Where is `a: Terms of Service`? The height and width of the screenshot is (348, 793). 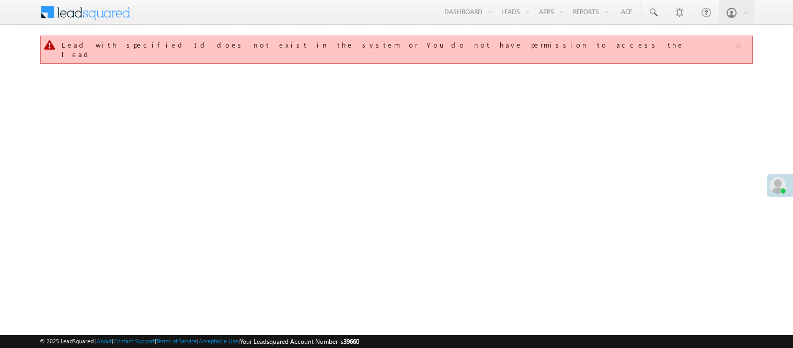
a: Terms of Service is located at coordinates (177, 340).